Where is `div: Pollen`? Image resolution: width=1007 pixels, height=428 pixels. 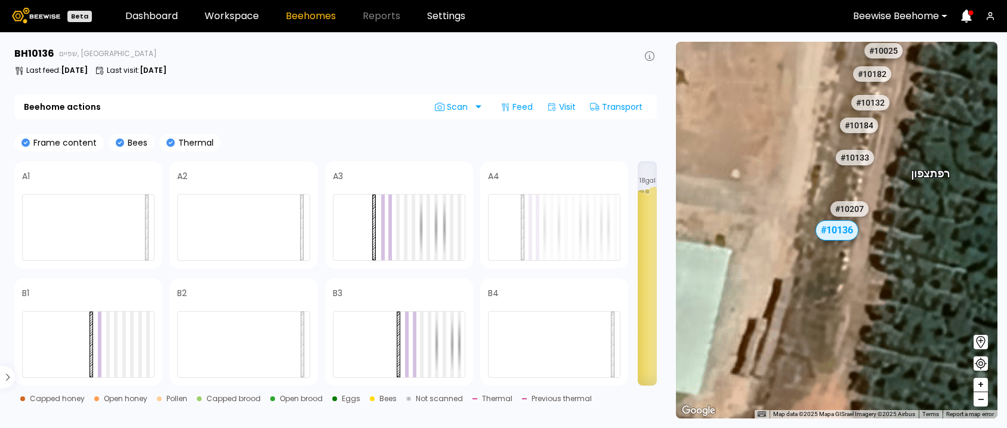
div: Pollen is located at coordinates (177, 399).